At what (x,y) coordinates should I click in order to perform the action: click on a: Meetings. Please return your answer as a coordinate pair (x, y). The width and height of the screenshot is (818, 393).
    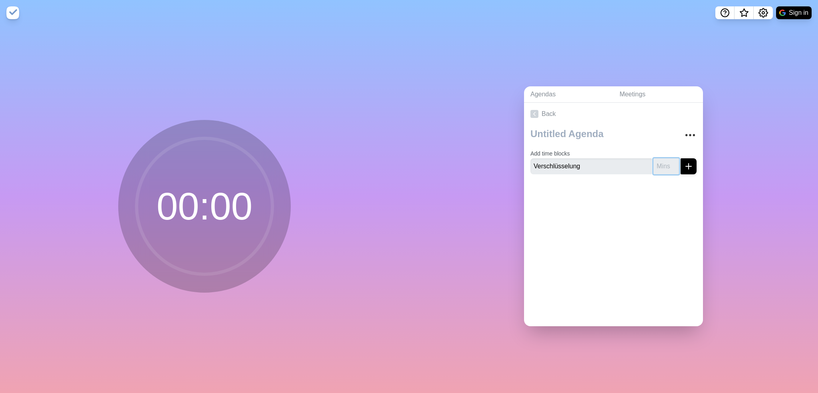
    Looking at the image, I should click on (658, 94).